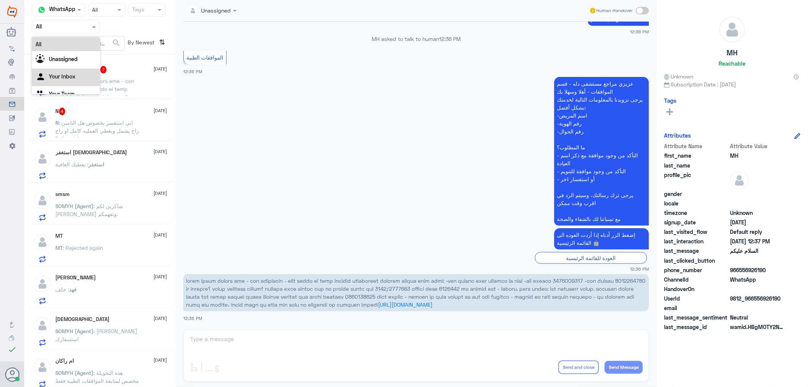  Describe the element at coordinates (696, 326) in the screenshot. I see `span: last_message_id` at that location.